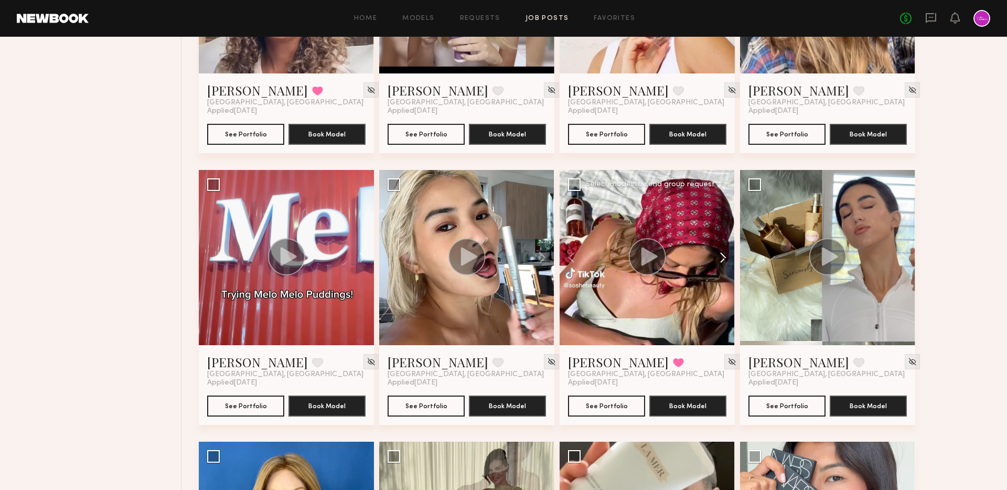 The image size is (1007, 490). What do you see at coordinates (365, 18) in the screenshot?
I see `a: Home` at bounding box center [365, 18].